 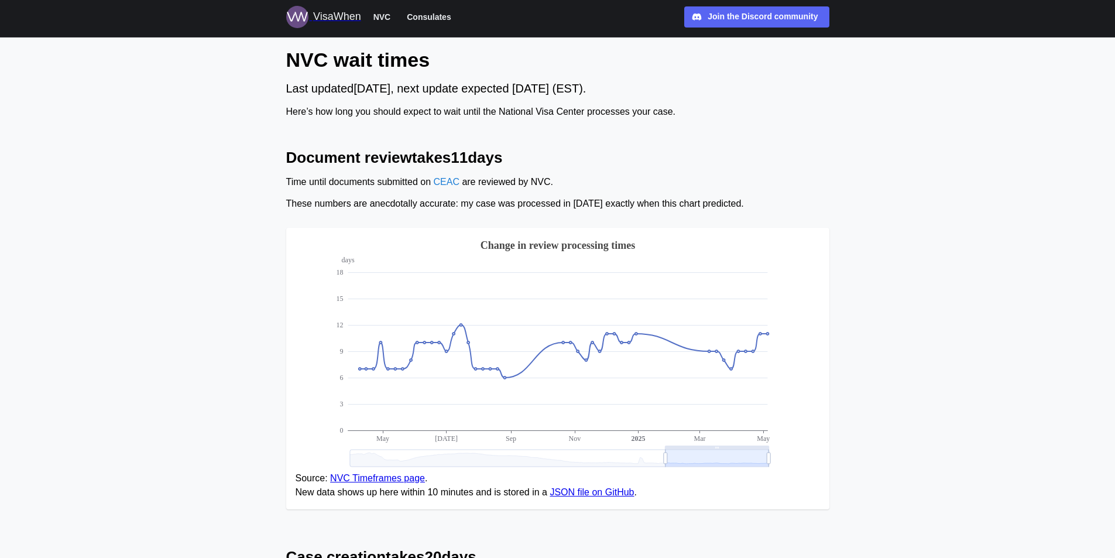 What do you see at coordinates (511, 439) in the screenshot?
I see `text: Sep` at bounding box center [511, 439].